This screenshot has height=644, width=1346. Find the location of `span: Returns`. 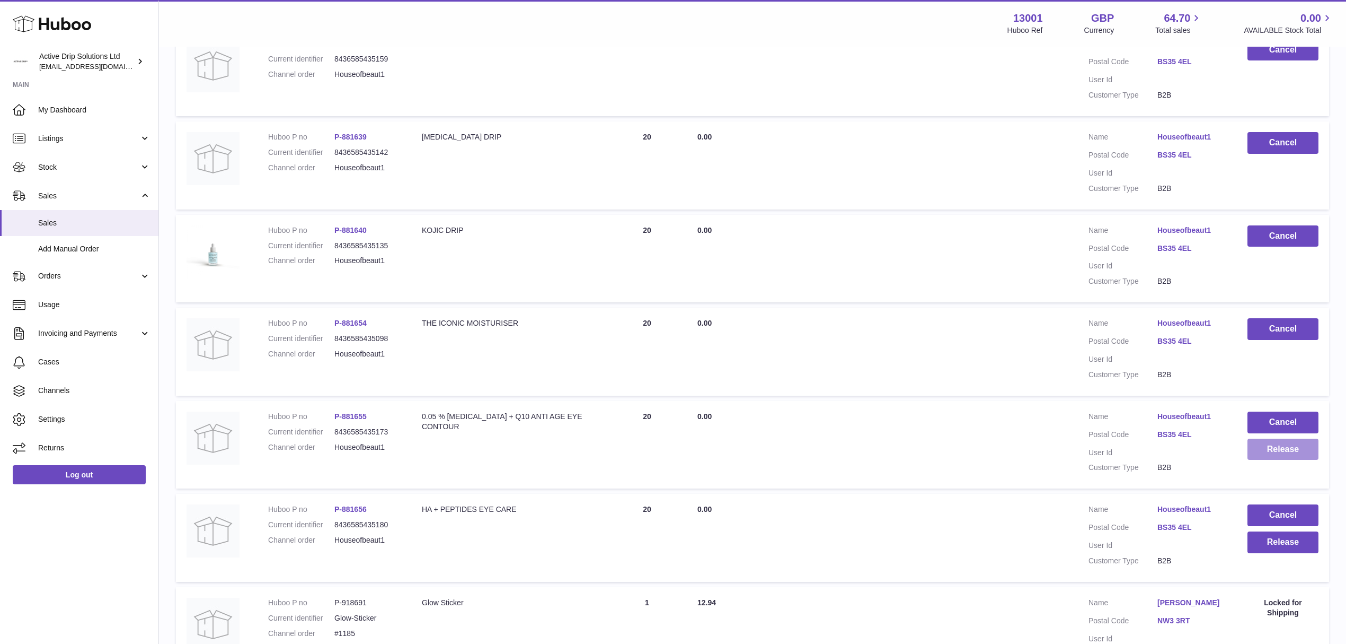

span: Returns is located at coordinates (94, 447).